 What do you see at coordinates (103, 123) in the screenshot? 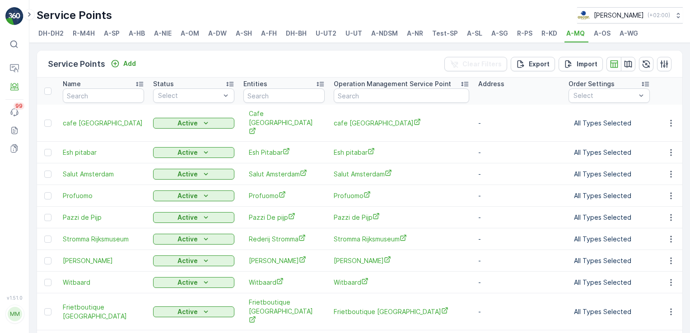
I see `a: cafe Schinkelhaven` at bounding box center [103, 123].